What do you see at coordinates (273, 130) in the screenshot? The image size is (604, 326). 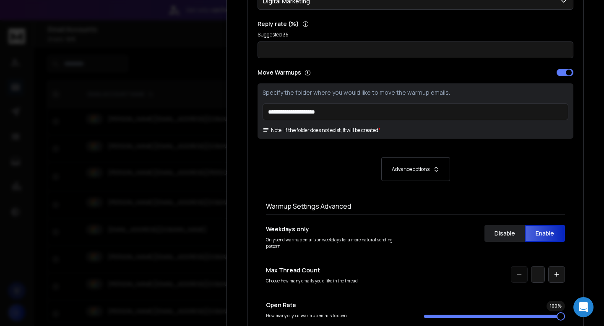 I see `span: Note:` at bounding box center [273, 130].